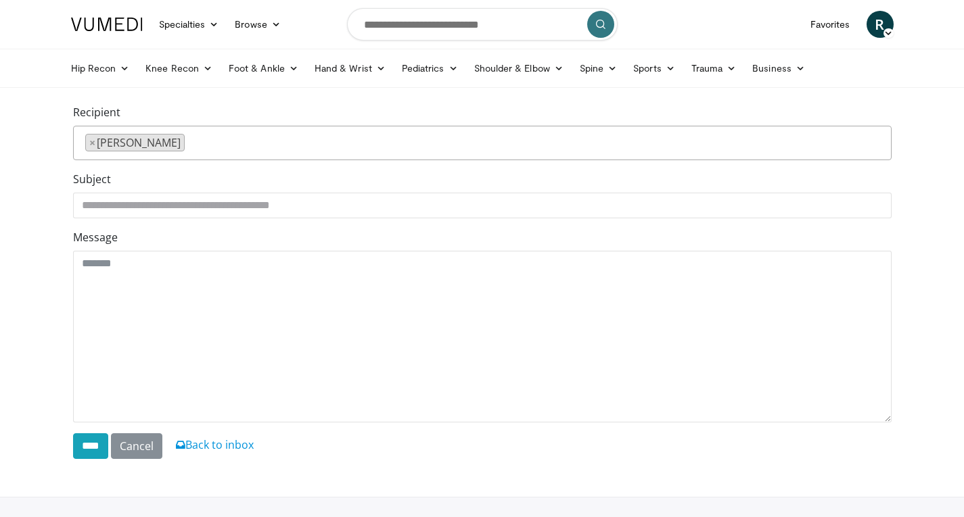 The width and height of the screenshot is (964, 517). I want to click on a: Trauma, so click(714, 68).